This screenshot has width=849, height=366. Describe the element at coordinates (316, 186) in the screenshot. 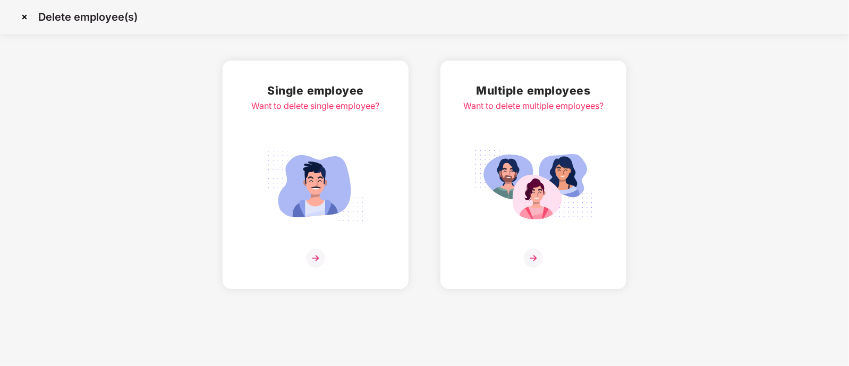

I see `img: svg+xml;base64,PHN2ZyB4bWxucz0iaHR0cDovL3d3dy53My5vcmcvMjAwMC9zdmciIGlkPSJTaW5nbGVfZW1wbG95ZWUiIH...` at that location.